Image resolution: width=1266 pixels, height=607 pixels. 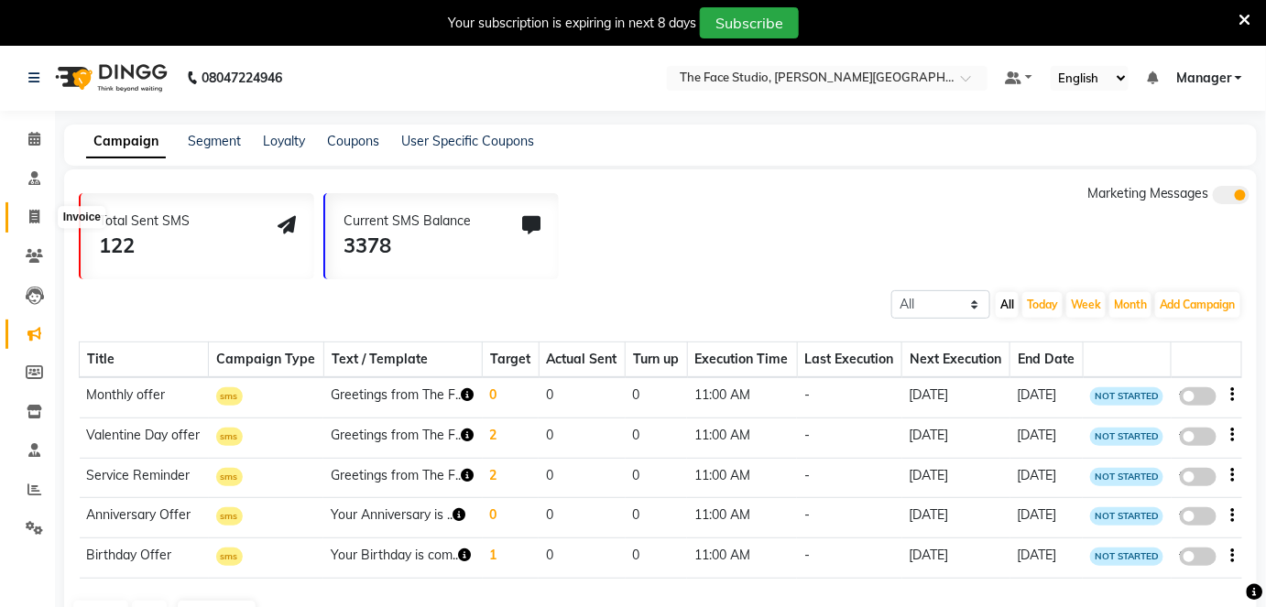 I want to click on img: logo, so click(x=109, y=78).